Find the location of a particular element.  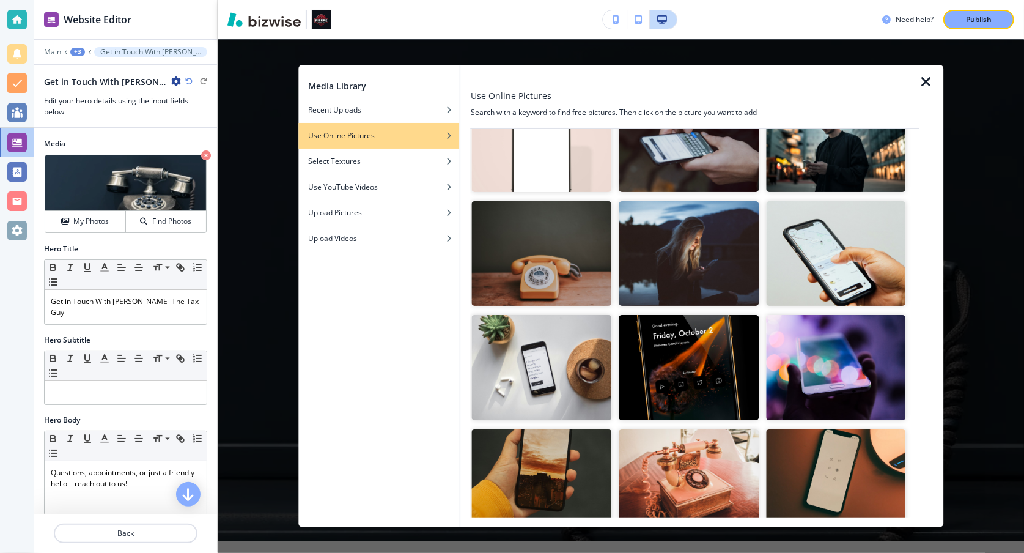

h2: Media Library is located at coordinates (337, 86).